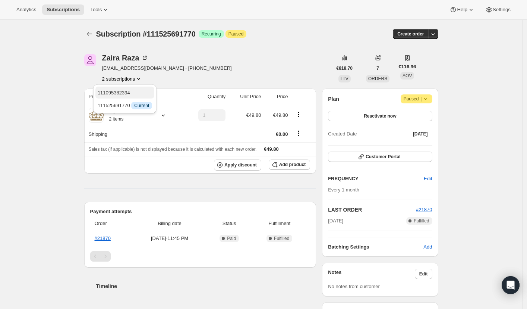 This screenshot has width=527, height=309. Describe the element at coordinates (142, 106) in the screenshot. I see `span: Current` at that location.